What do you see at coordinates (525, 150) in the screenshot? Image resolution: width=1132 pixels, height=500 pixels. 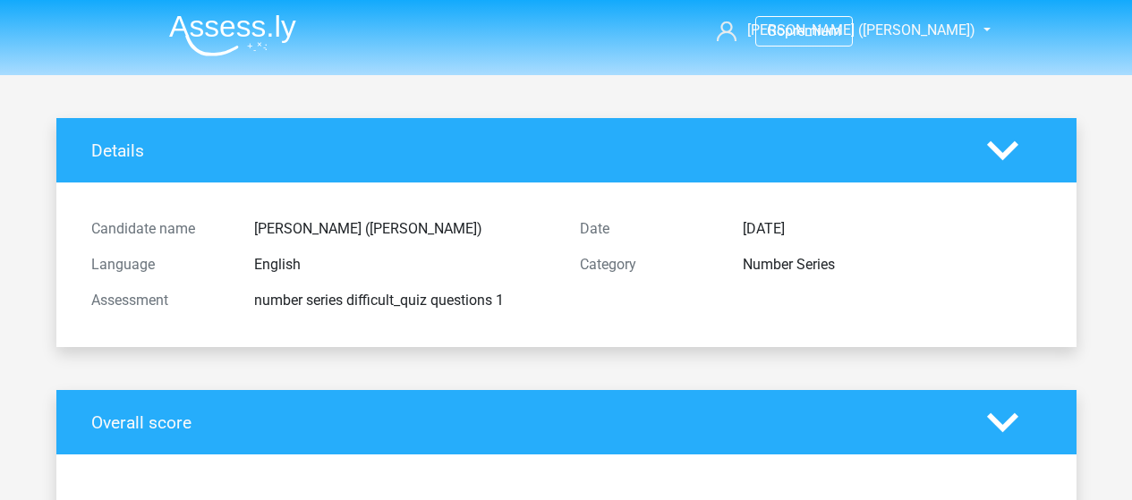 I see `h4: Details` at bounding box center [525, 150].